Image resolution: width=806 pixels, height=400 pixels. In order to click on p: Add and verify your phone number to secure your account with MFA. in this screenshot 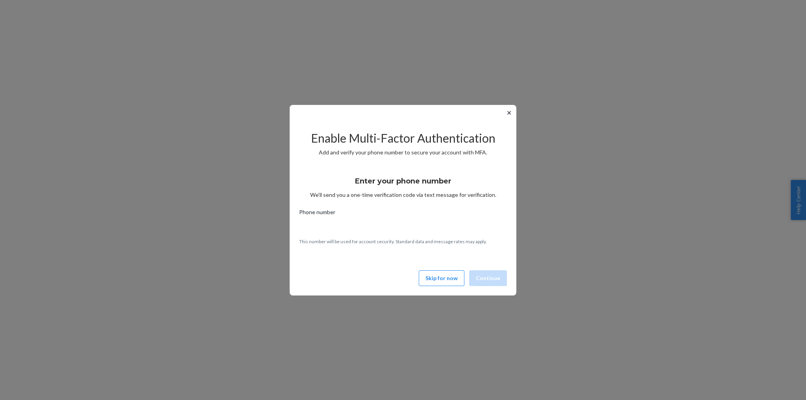, I will do `click(403, 153)`.